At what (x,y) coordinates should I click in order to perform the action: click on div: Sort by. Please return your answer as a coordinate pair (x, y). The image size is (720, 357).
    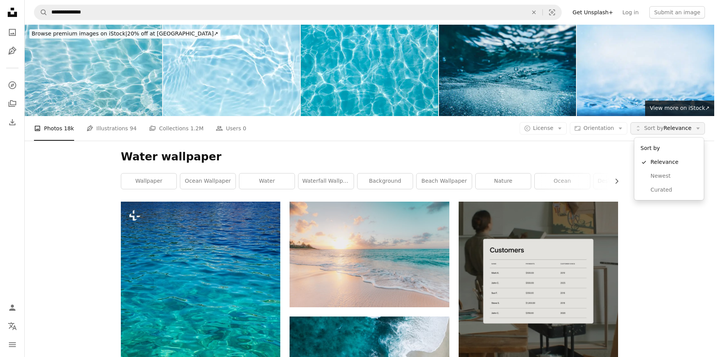
    Looking at the image, I should click on (669, 148).